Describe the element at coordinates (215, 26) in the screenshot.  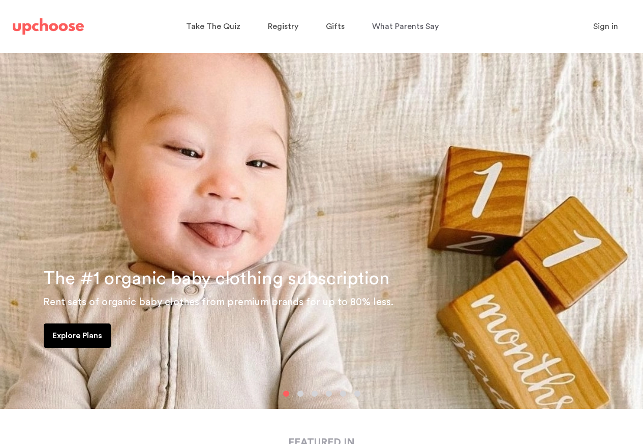
I see `a: Take The Quiz` at that location.